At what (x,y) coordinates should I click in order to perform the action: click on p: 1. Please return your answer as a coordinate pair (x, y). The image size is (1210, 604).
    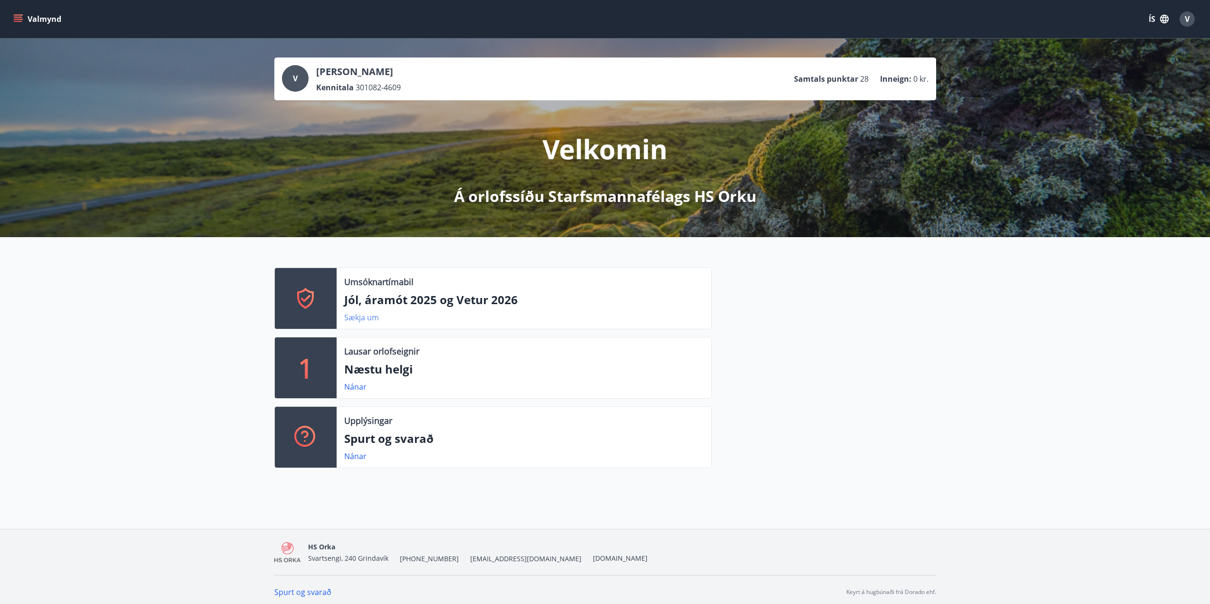
    Looking at the image, I should click on (306, 368).